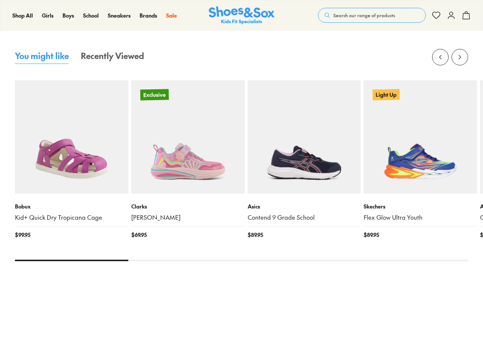  Describe the element at coordinates (119, 15) in the screenshot. I see `a: Sneakers` at that location.